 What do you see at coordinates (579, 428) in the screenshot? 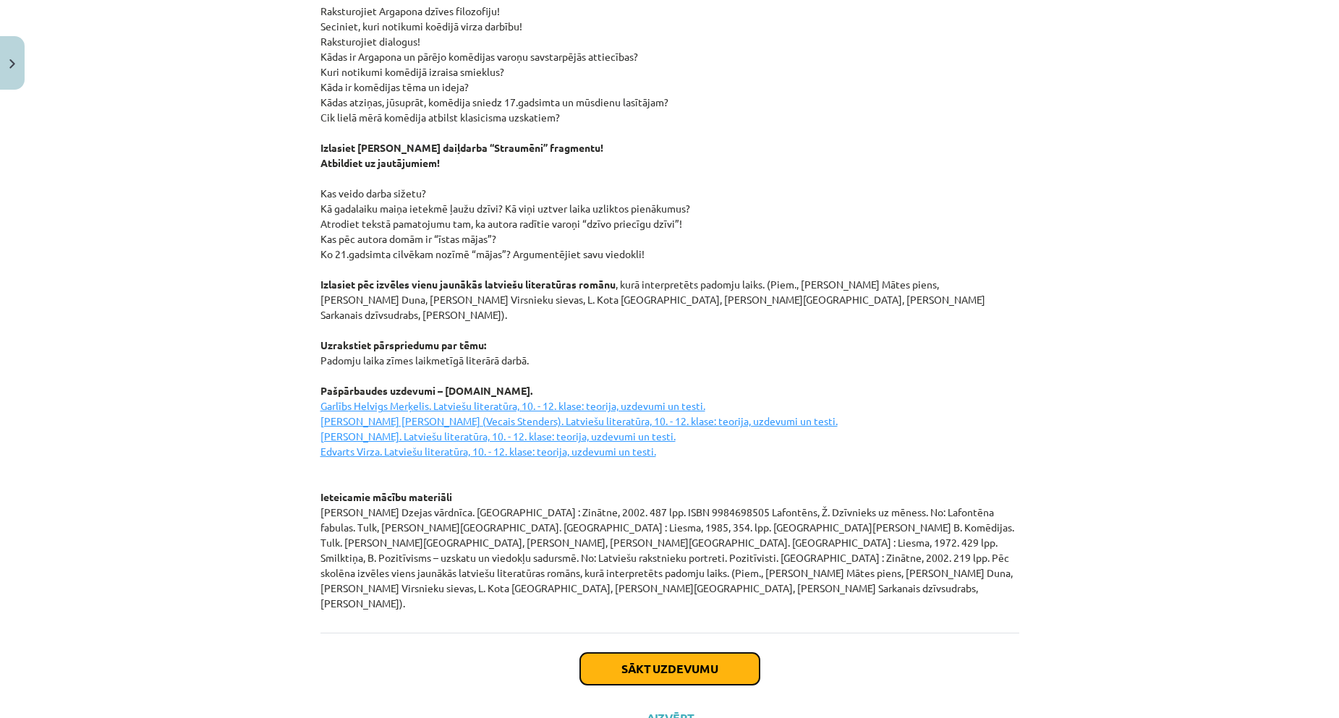
I see `u: Garlībs Helvigs Merķelis. Latviešu literatūra, 10. - 12. klase: teorija, uzdevumi un testi. [PERS...` at bounding box center [579, 428].